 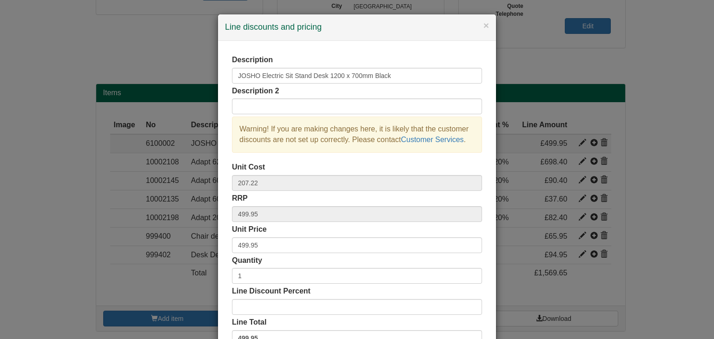 I want to click on label: Unit Cost, so click(x=248, y=167).